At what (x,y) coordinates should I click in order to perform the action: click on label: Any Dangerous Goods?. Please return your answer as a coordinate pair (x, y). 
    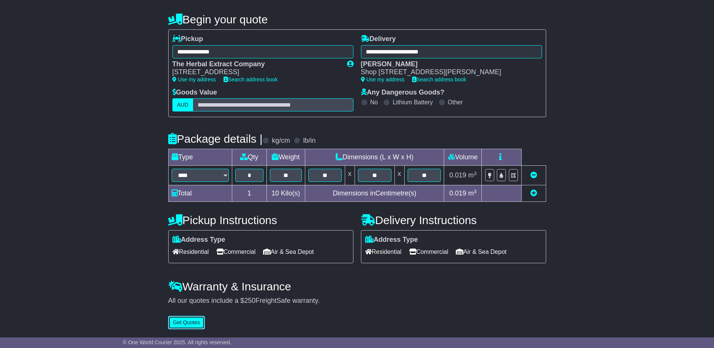
    Looking at the image, I should click on (403, 93).